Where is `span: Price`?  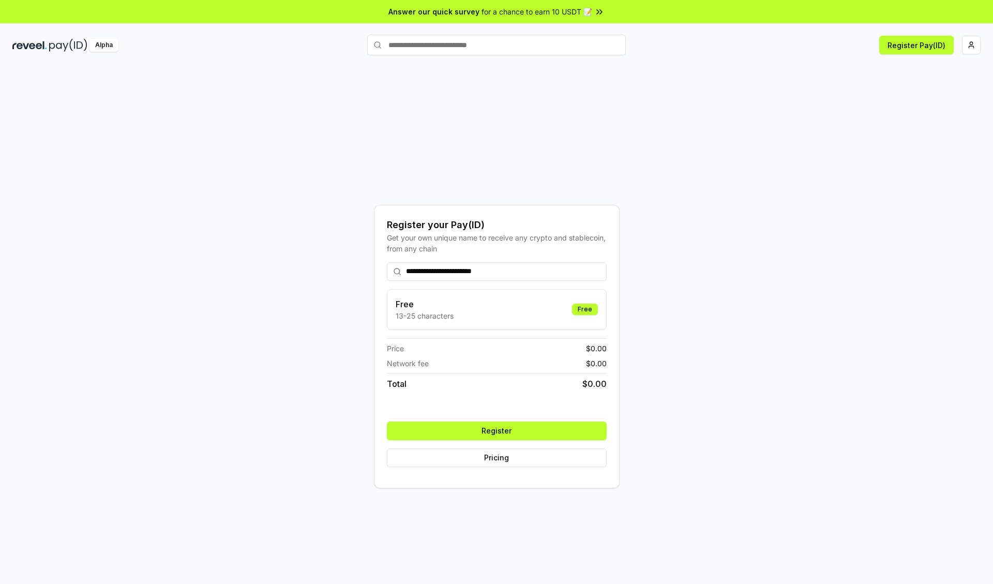 span: Price is located at coordinates (395, 348).